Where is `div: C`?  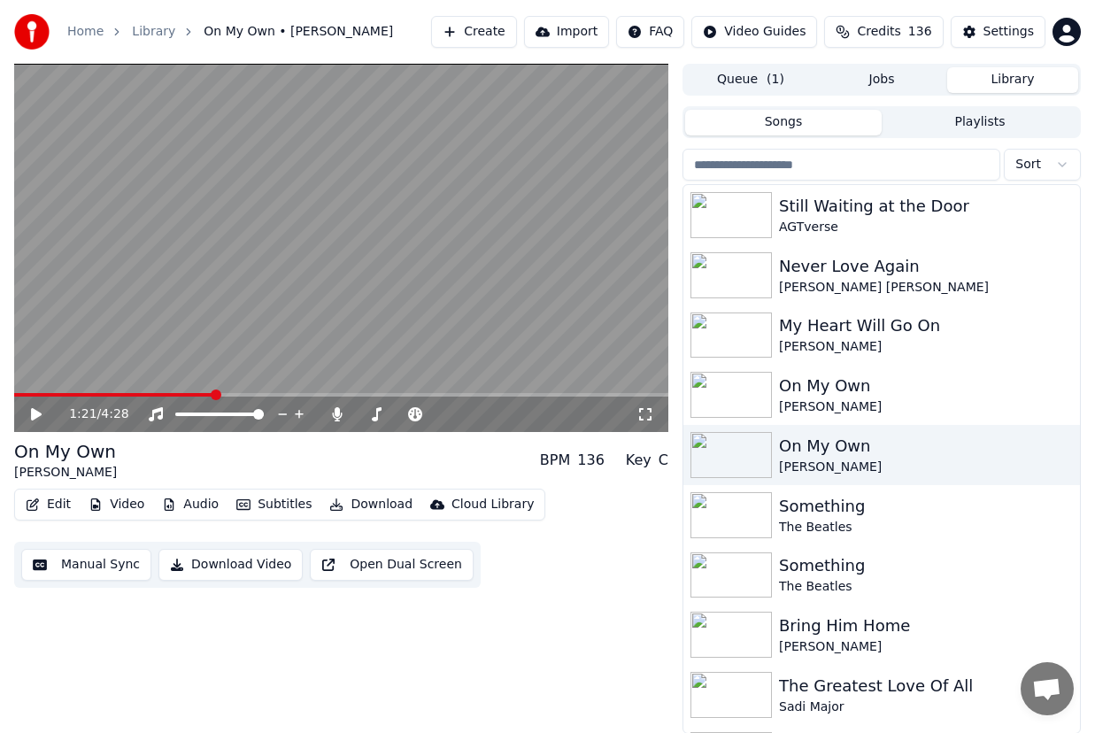
div: C is located at coordinates (663, 460).